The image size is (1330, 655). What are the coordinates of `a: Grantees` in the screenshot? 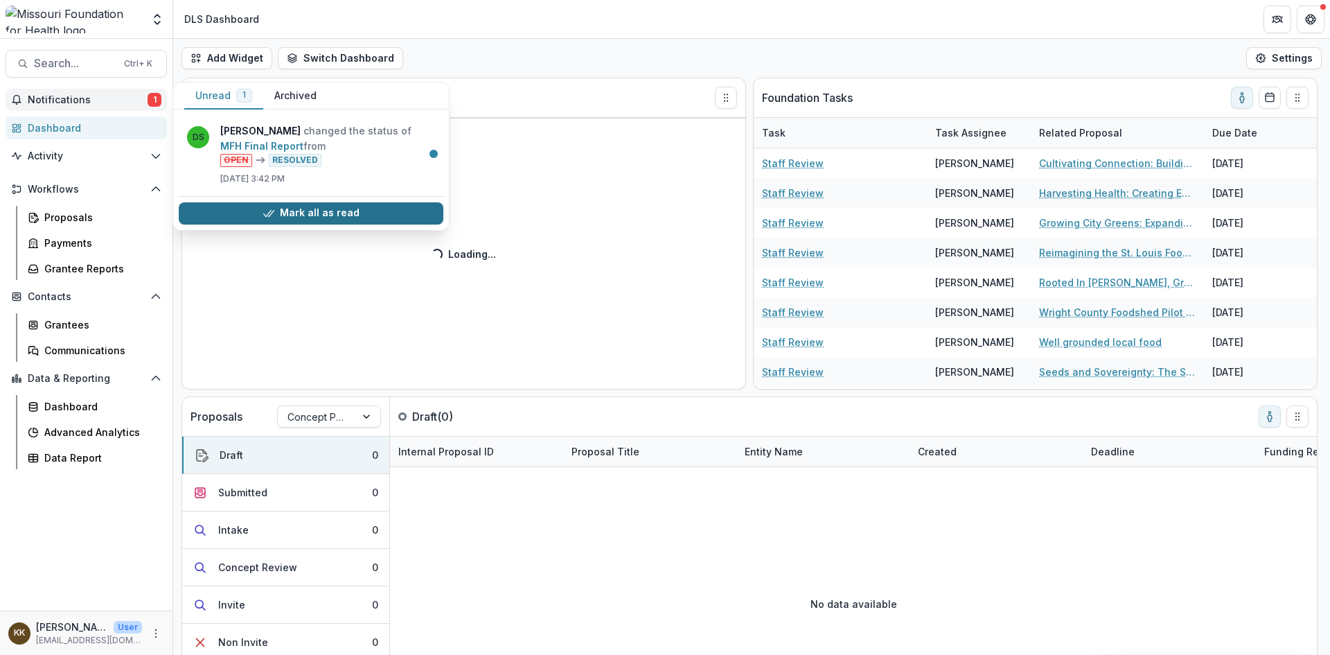 It's located at (94, 324).